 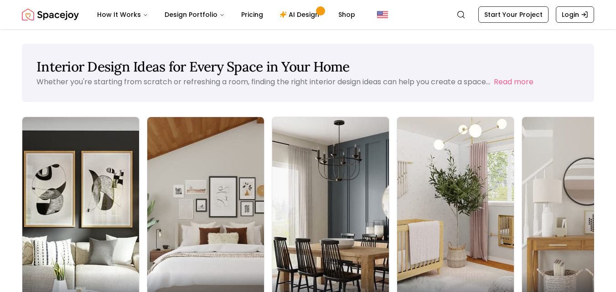 I want to click on p: Whether you're starting from scratch or refreshing a room, finding the right interior design idea..., so click(x=263, y=82).